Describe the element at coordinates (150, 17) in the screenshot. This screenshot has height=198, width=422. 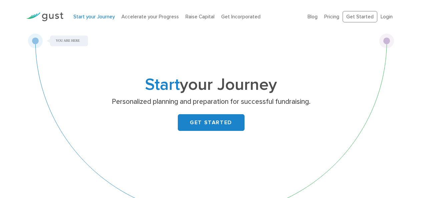
I see `a: Accelerate your Progress` at that location.